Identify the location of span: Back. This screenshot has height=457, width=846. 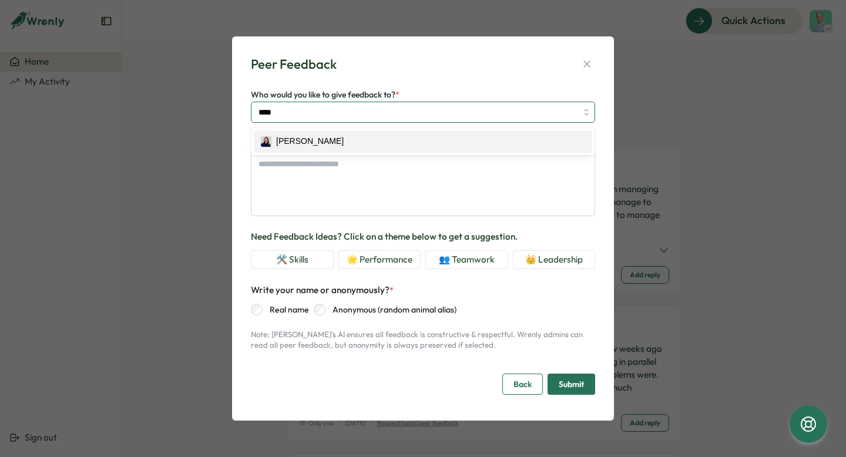
(522, 384).